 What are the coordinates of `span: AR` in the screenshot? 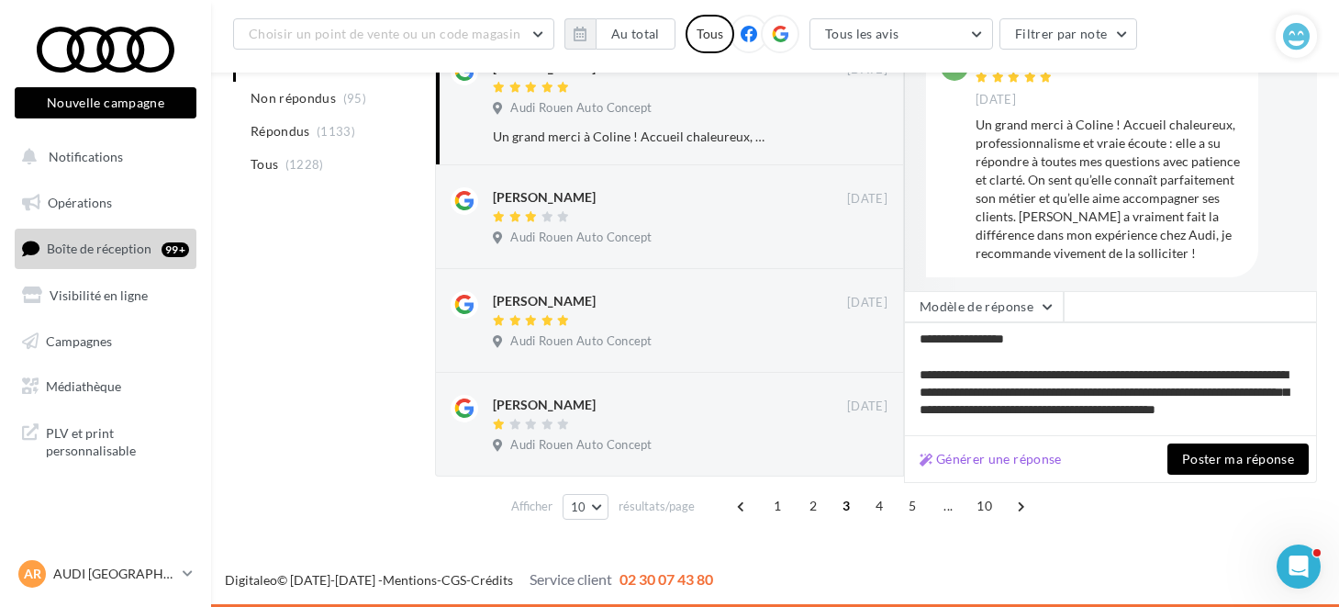 It's located at (32, 574).